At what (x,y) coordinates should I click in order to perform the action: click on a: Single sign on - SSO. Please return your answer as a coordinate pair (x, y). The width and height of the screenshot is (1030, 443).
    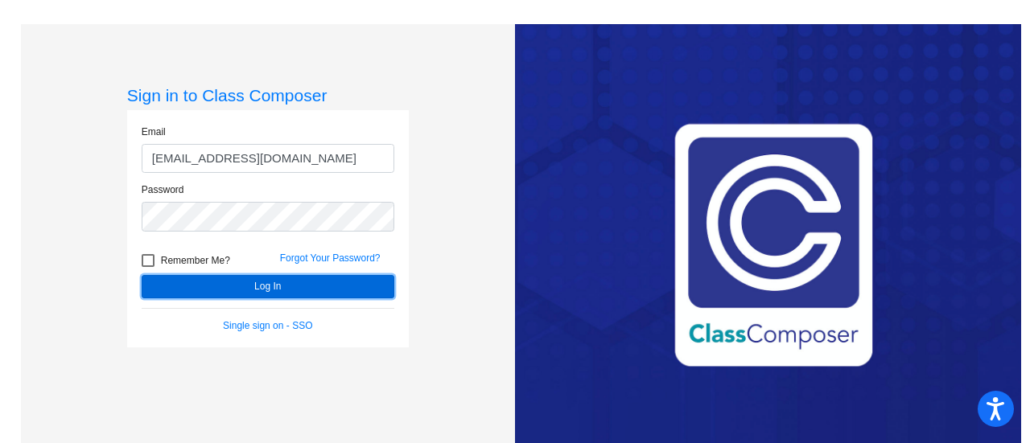
    Looking at the image, I should click on (267, 326).